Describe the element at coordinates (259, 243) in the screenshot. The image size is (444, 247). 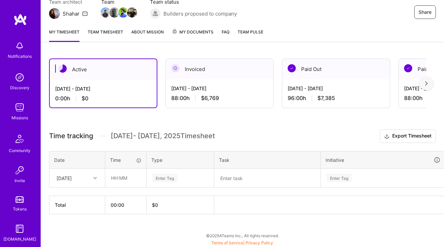
I see `a: Privacy Policy` at that location.